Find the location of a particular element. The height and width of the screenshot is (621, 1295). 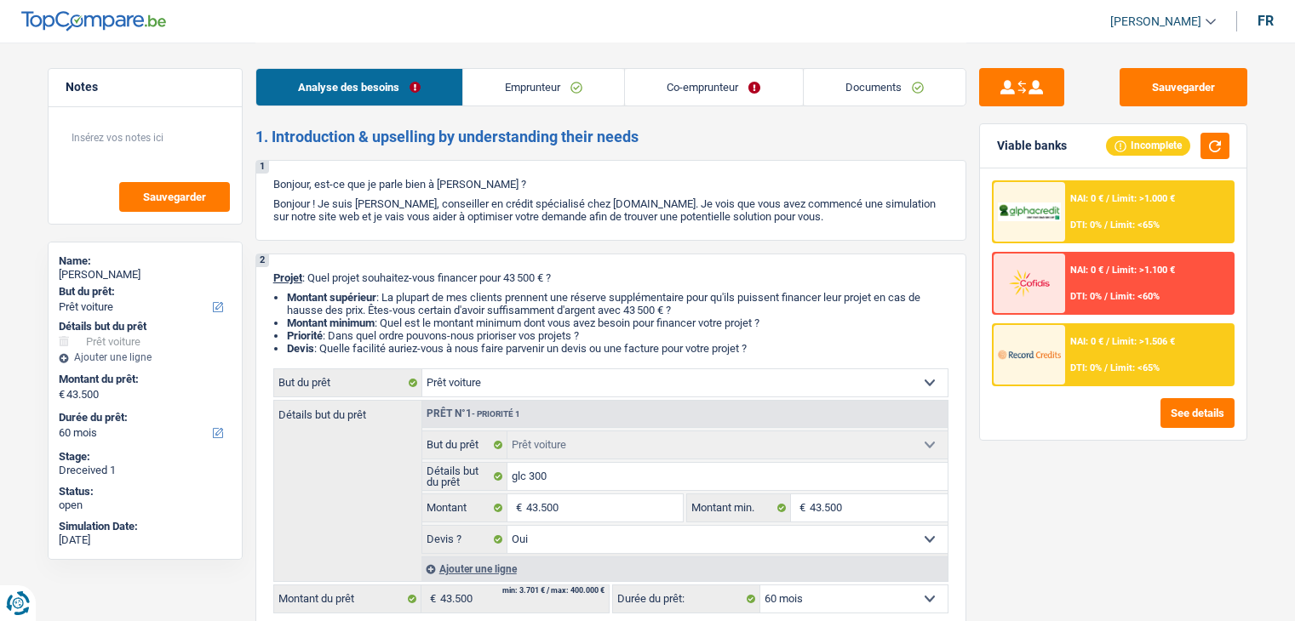

strong: Montant minimum is located at coordinates (330, 323).